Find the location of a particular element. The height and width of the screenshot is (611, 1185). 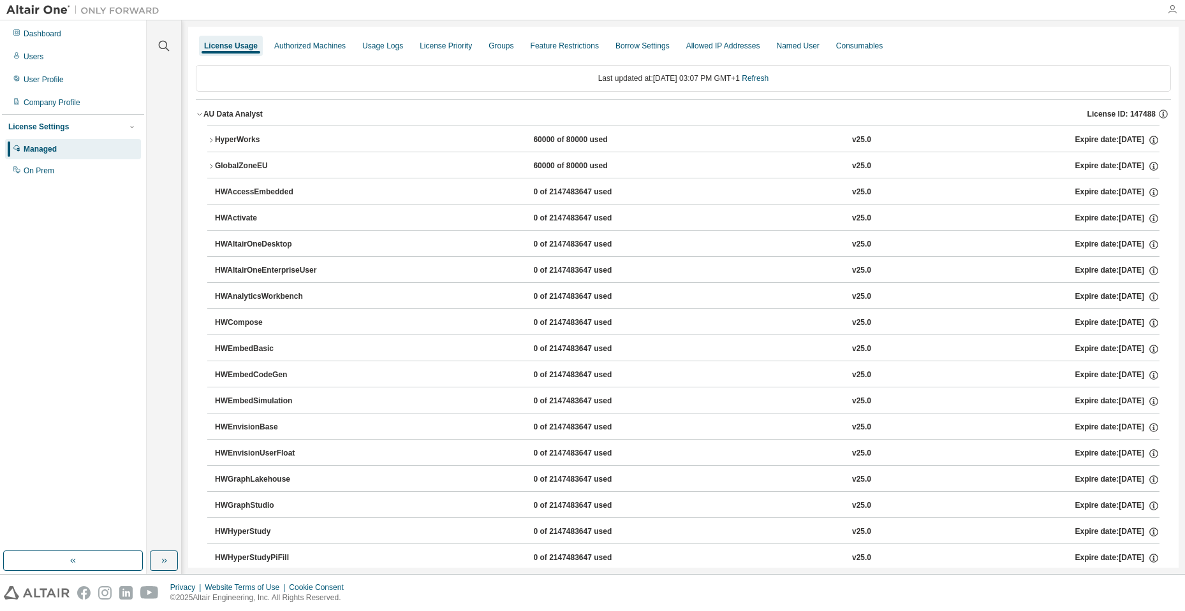

div: HWHyperStudyPiFill is located at coordinates (272, 559).